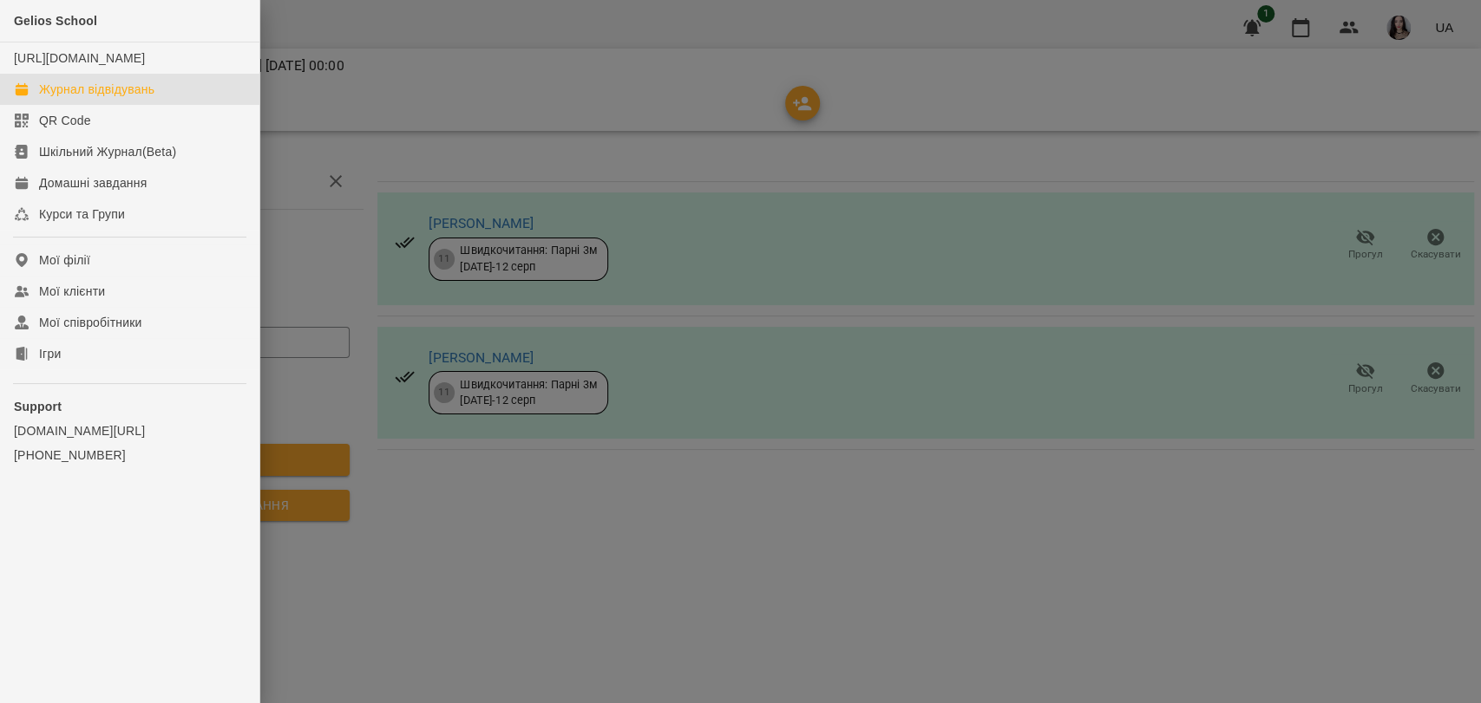  Describe the element at coordinates (64, 260) in the screenshot. I see `div: Мої філії` at that location.